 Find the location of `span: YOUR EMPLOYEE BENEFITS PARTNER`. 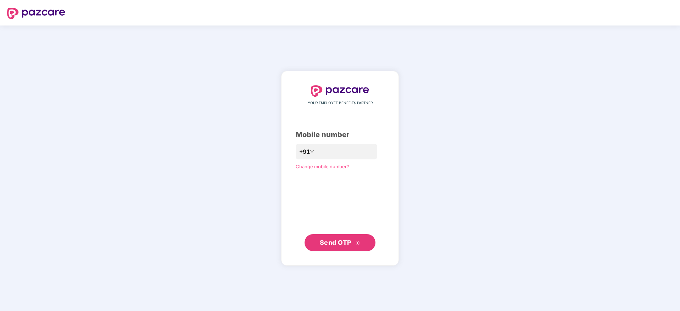

span: YOUR EMPLOYEE BENEFITS PARTNER is located at coordinates (340, 103).